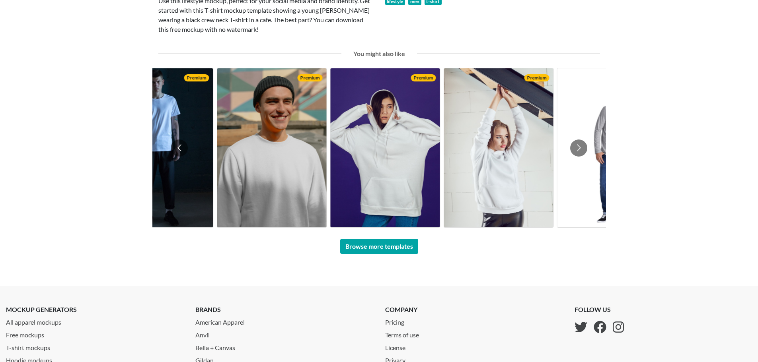 This screenshot has height=362, width=758. I want to click on img: brown haired male model wearing a gray Gildan 64400 crew neck long sleeve shirt, so click(611, 148).